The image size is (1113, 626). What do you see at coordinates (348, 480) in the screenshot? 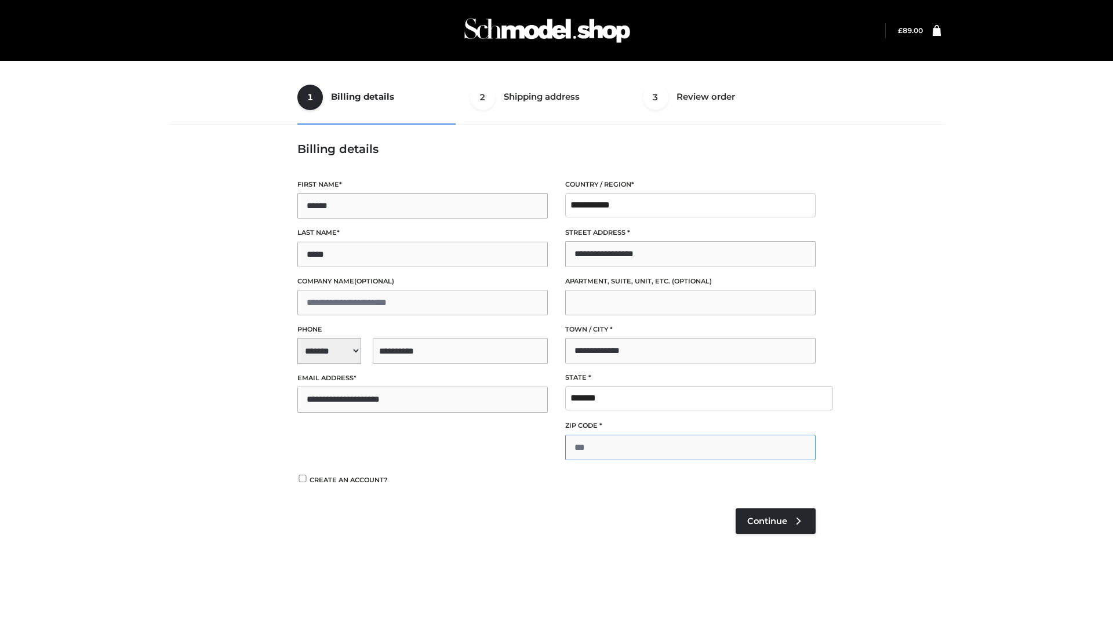
I see `span: Create an account?` at bounding box center [348, 480].